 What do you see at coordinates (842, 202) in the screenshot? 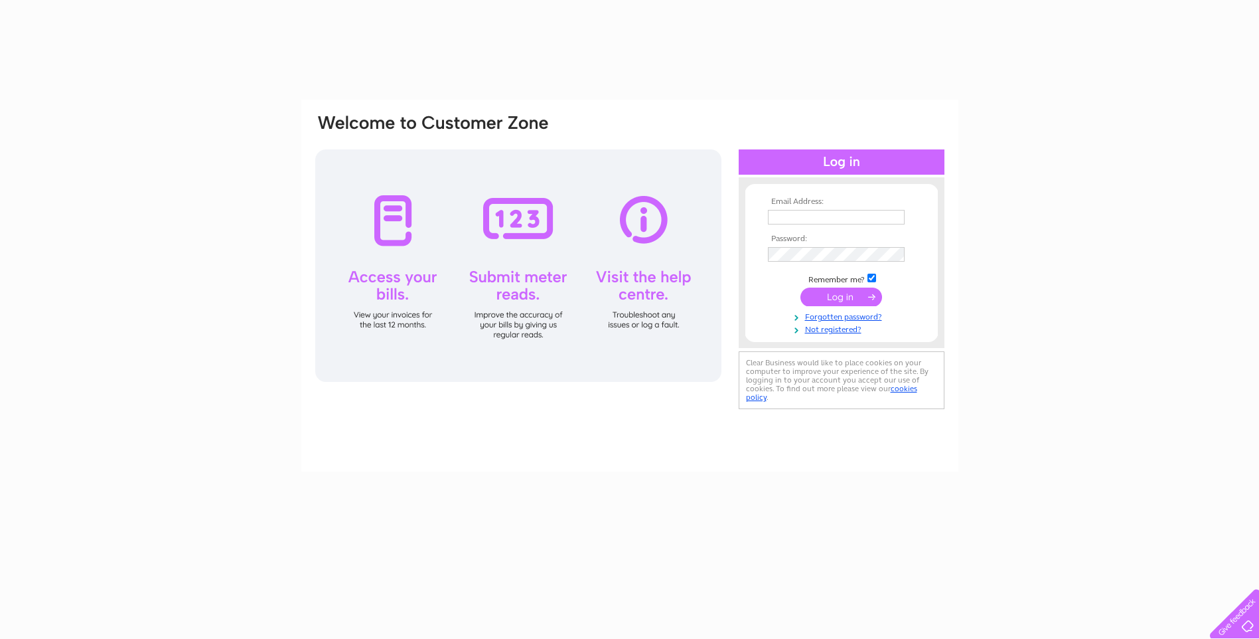
I see `th: Email Address:` at bounding box center [842, 202].